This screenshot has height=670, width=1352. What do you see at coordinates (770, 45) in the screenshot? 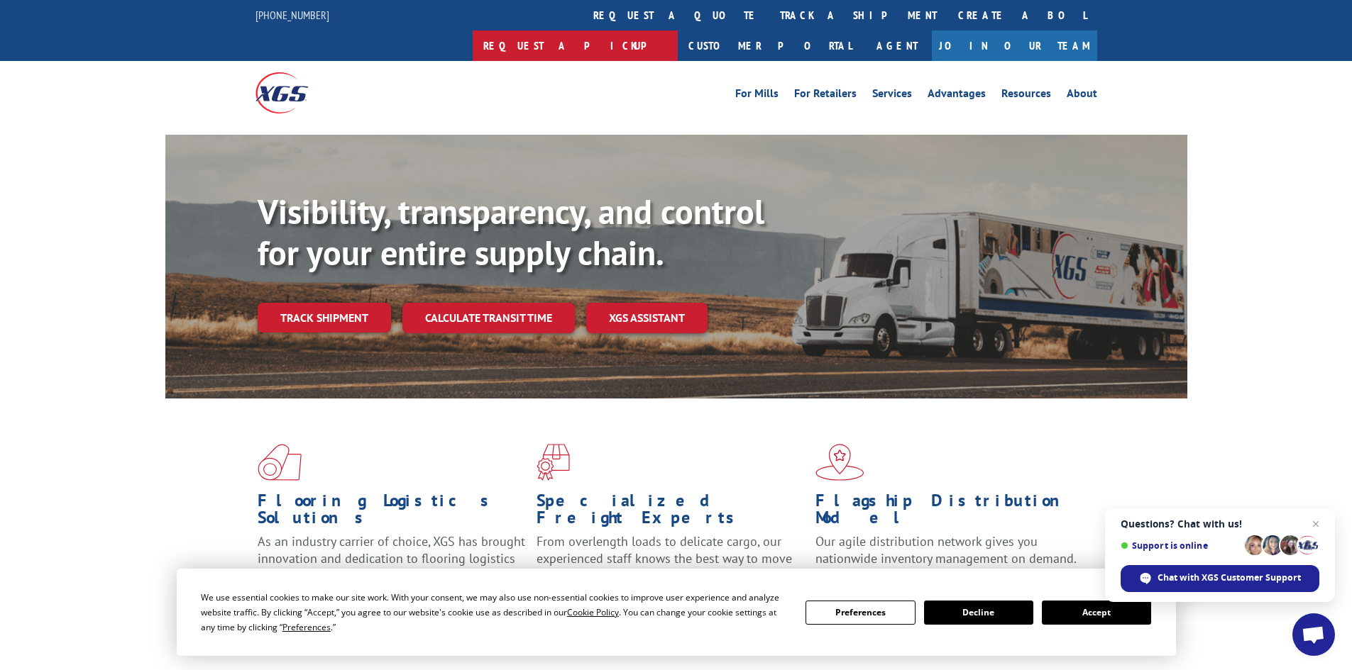
I see `a: Customer Portal` at bounding box center [770, 45].